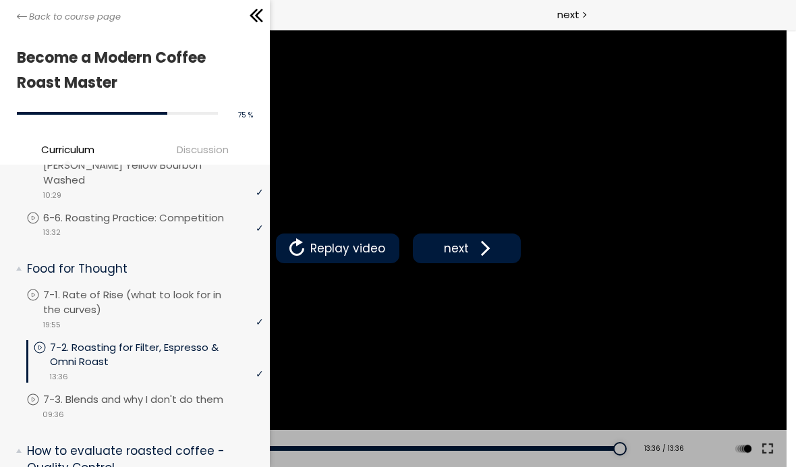 This screenshot has height=467, width=796. Describe the element at coordinates (51, 324) in the screenshot. I see `span: 19:55` at that location.